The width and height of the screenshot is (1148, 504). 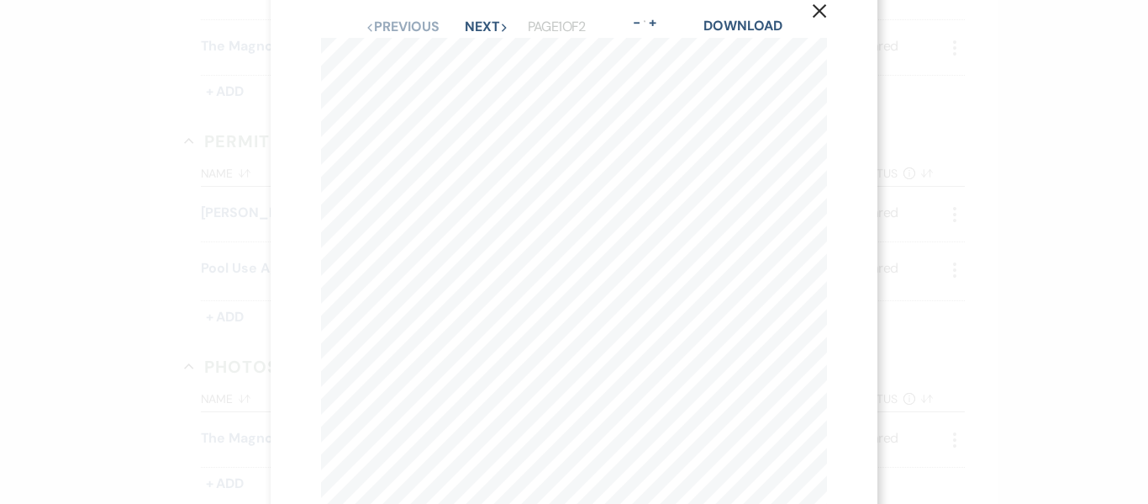 I want to click on button: Next, so click(x=487, y=27).